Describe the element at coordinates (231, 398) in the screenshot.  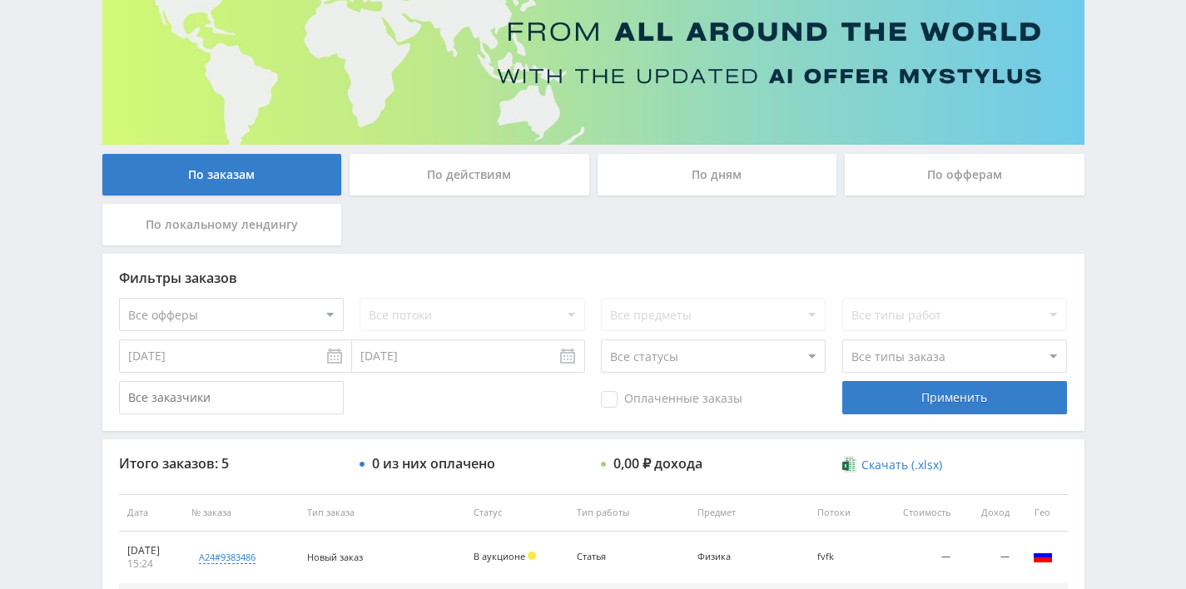
I see `input: Все заказчики` at that location.